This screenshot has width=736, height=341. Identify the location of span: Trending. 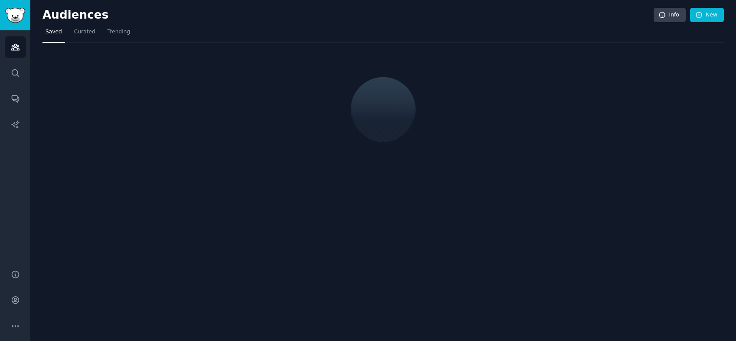
(119, 32).